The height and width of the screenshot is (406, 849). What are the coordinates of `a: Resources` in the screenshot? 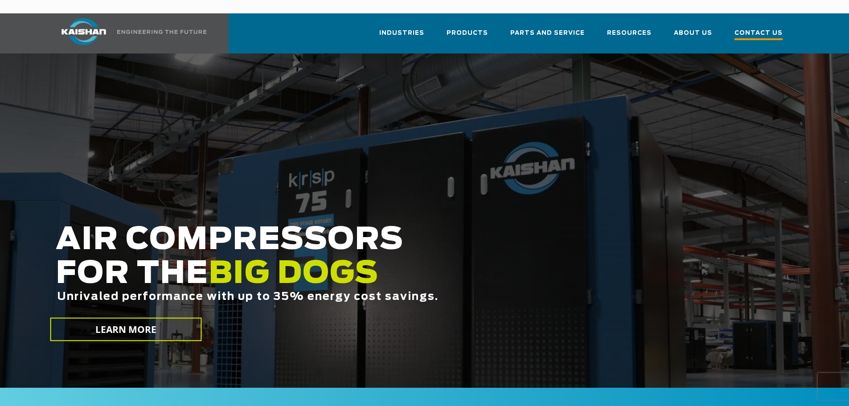 It's located at (629, 37).